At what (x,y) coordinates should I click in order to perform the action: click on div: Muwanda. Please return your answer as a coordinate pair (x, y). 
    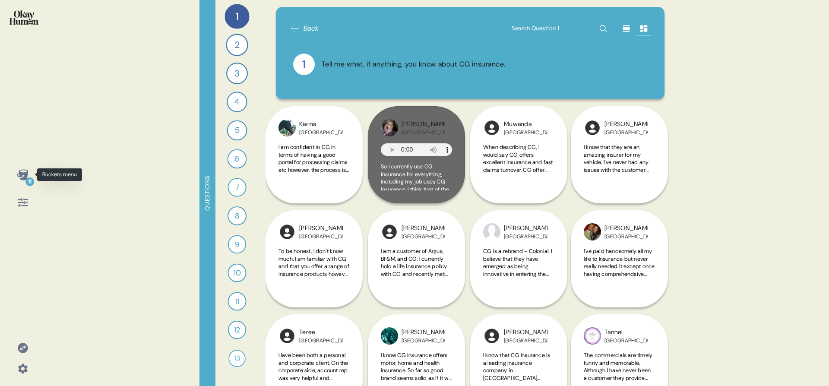
    Looking at the image, I should click on (525, 124).